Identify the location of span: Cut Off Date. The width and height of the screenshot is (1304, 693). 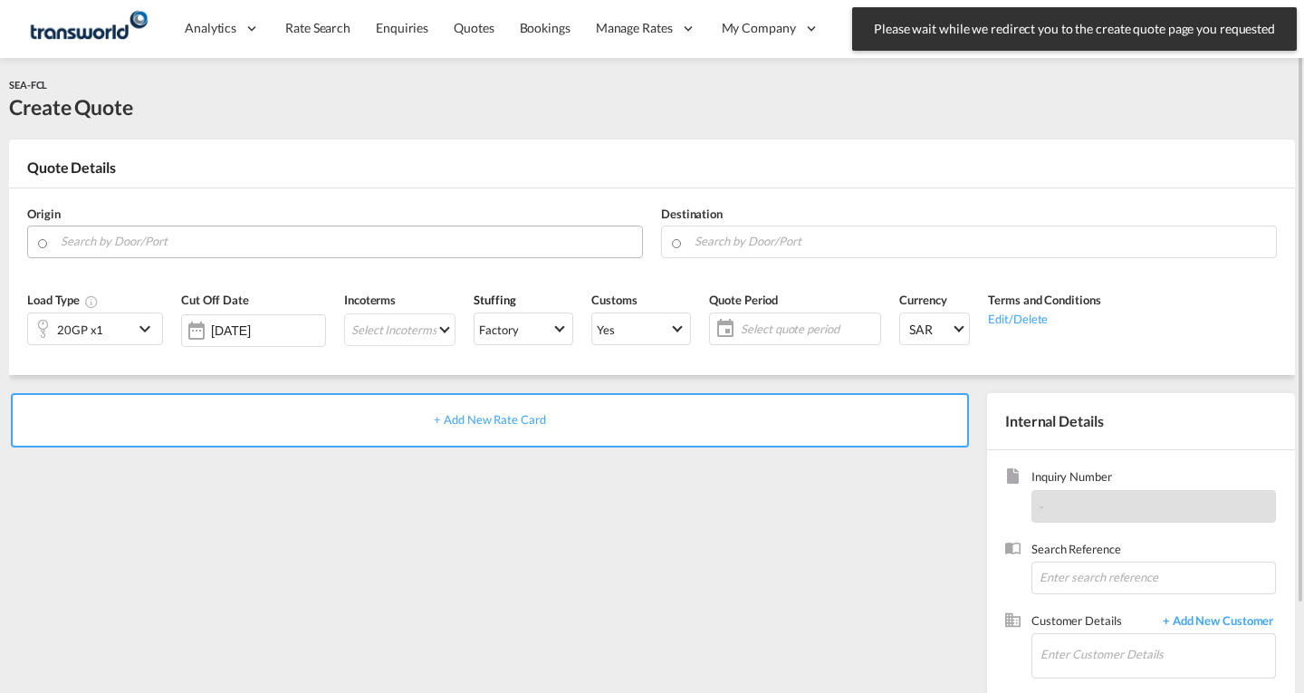
(215, 300).